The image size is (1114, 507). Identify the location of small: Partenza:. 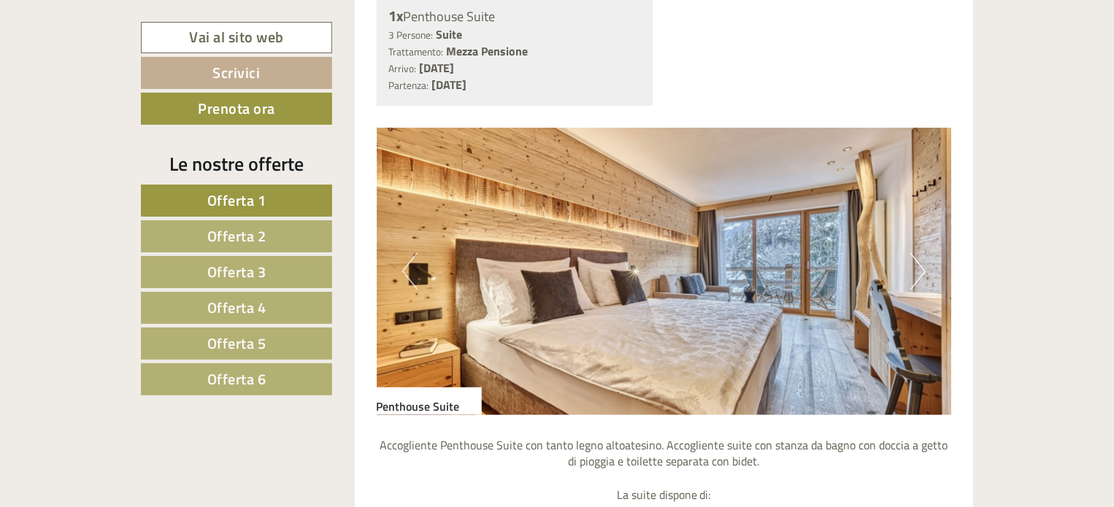
(409, 85).